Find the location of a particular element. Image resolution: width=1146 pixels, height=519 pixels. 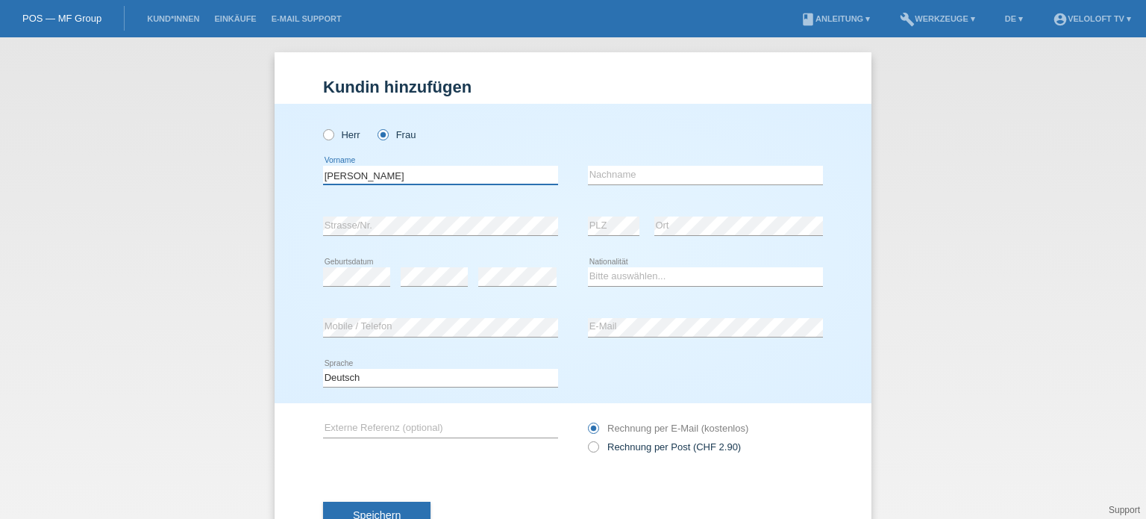

a: DE ▾ is located at coordinates (1014, 19).